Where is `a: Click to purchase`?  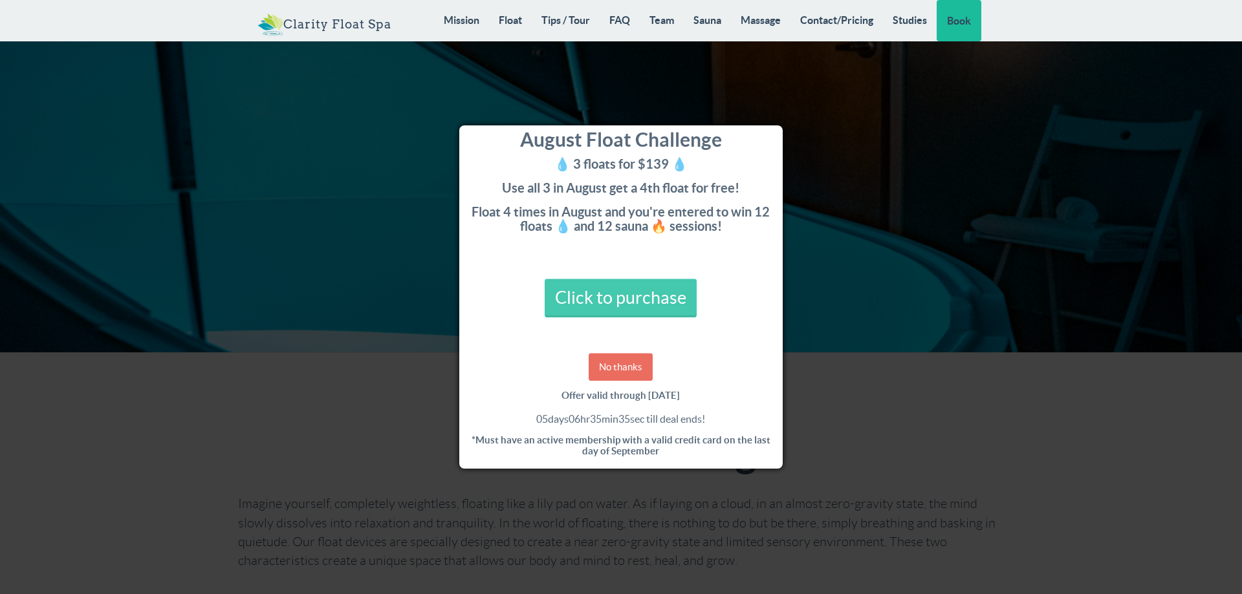 a: Click to purchase is located at coordinates (620, 301).